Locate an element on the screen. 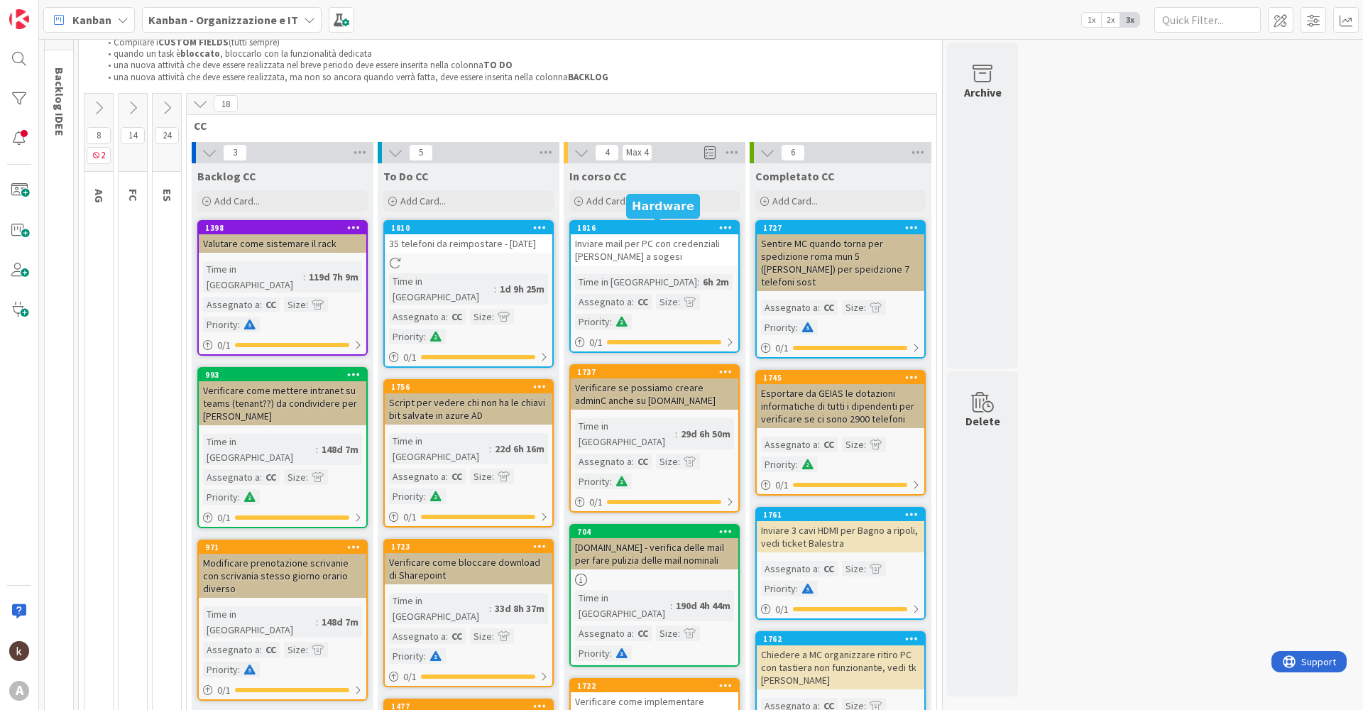 This screenshot has width=1363, height=710. span: To Do CC is located at coordinates (406, 176).